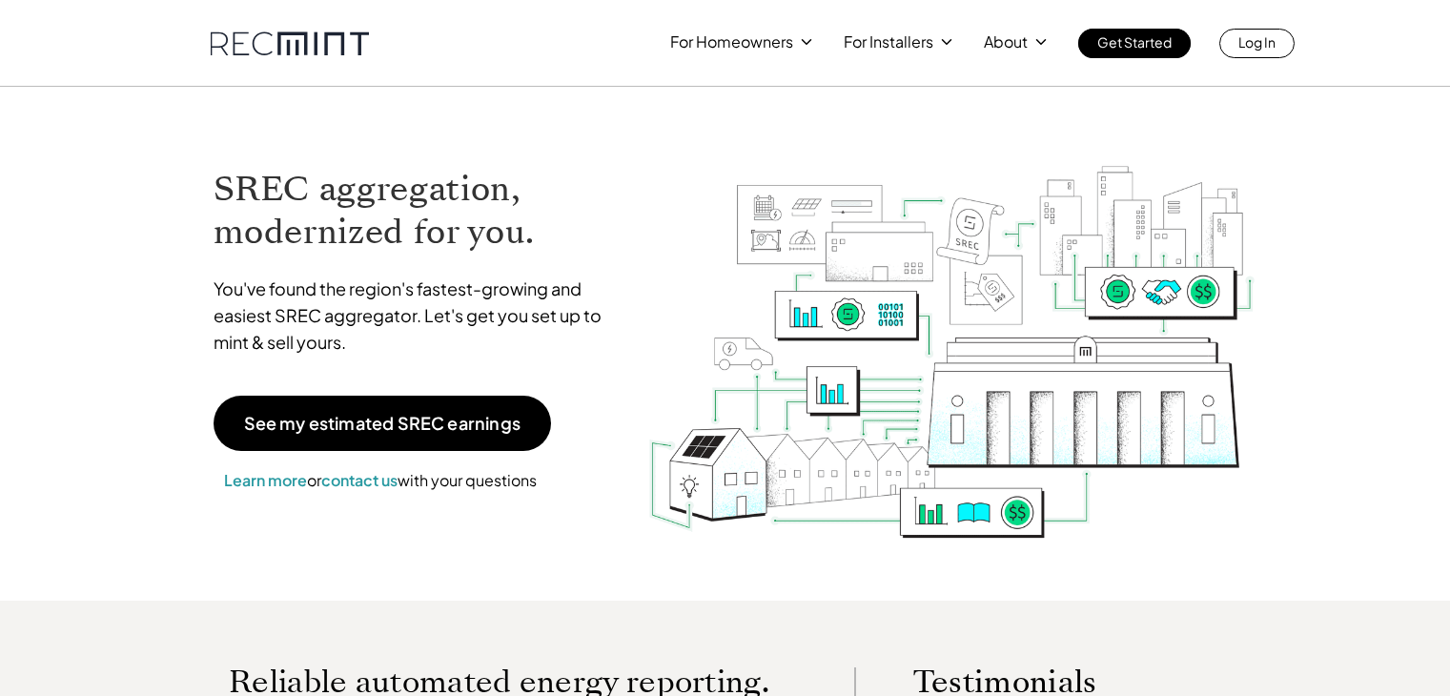  What do you see at coordinates (1134, 43) in the screenshot?
I see `a: Get Started` at bounding box center [1134, 43].